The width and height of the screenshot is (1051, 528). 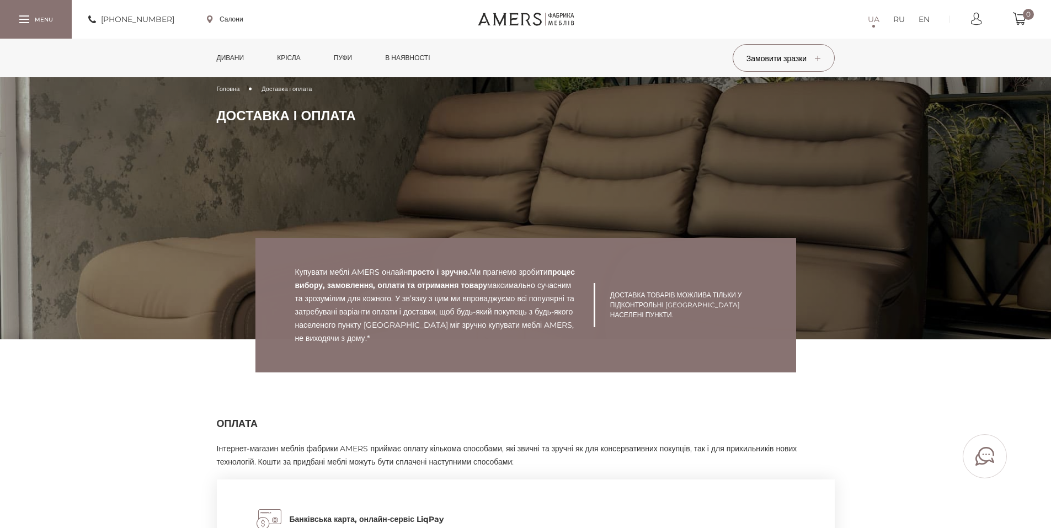 What do you see at coordinates (1028, 14) in the screenshot?
I see `span: 0` at bounding box center [1028, 14].